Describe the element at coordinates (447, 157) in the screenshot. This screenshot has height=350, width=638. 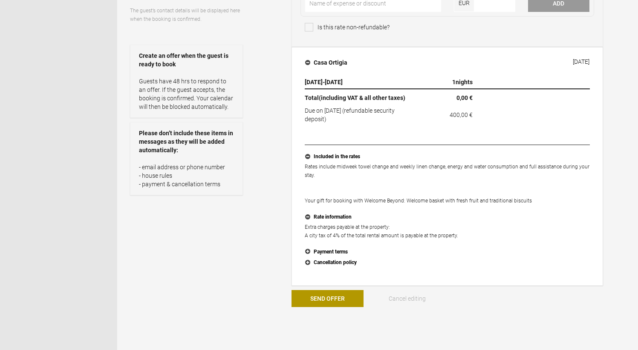
I see `button: Included in the rates` at that location.